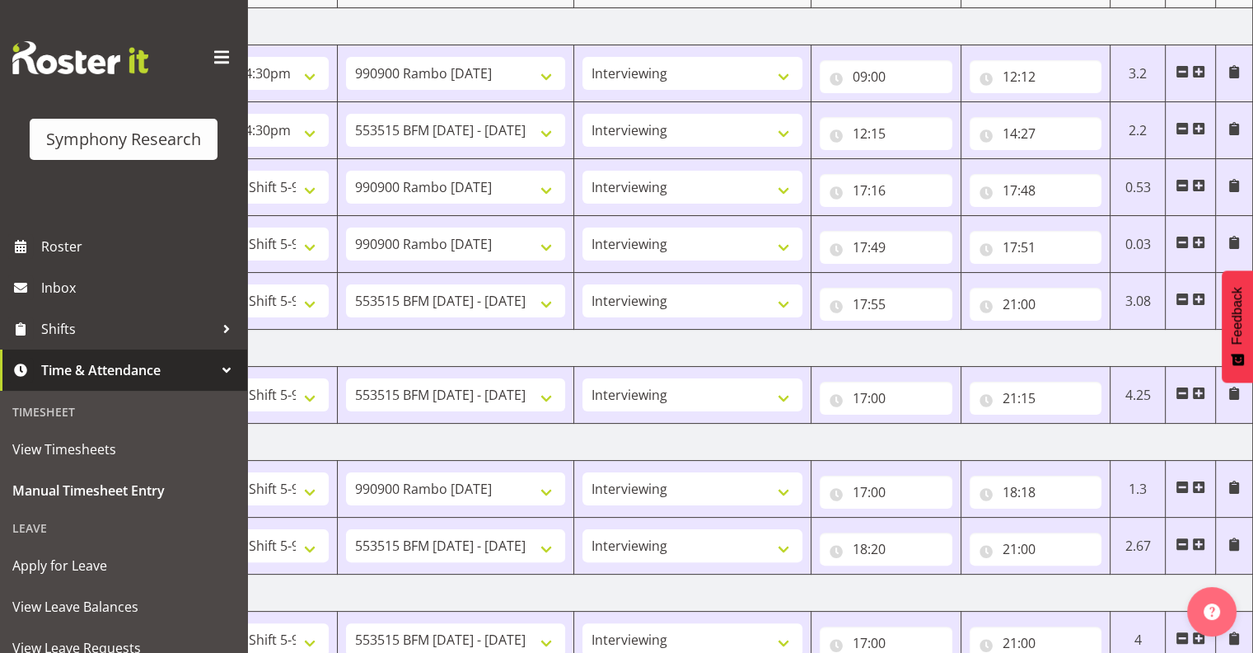 This screenshot has height=653, width=1253. What do you see at coordinates (140, 246) in the screenshot?
I see `span: Roster` at bounding box center [140, 246].